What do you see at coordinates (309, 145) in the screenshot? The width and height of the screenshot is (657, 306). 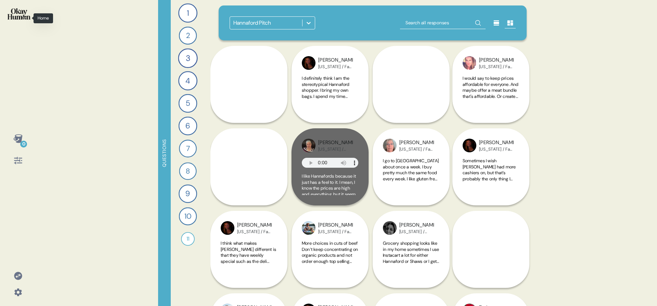 I see `img: profilepic_8205762622853553.jpg` at bounding box center [309, 145].